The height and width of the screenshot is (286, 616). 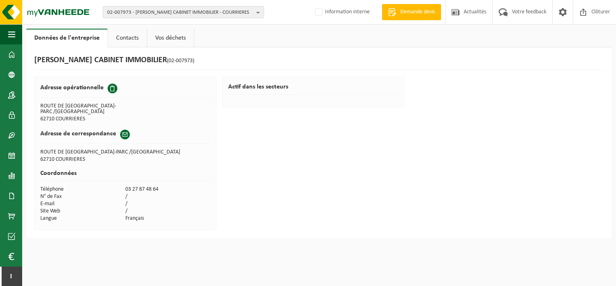 I want to click on h2: Coordonnées, so click(x=125, y=175).